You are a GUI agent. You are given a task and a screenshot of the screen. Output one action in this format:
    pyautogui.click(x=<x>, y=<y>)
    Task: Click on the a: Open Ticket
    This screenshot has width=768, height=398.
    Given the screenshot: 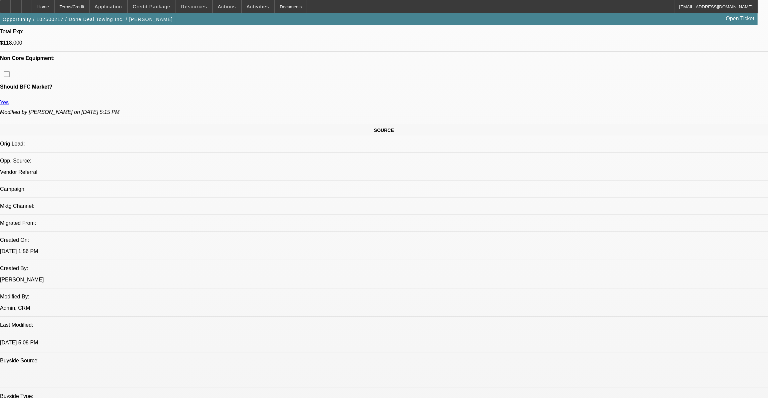 What is the action you would take?
    pyautogui.click(x=740, y=19)
    